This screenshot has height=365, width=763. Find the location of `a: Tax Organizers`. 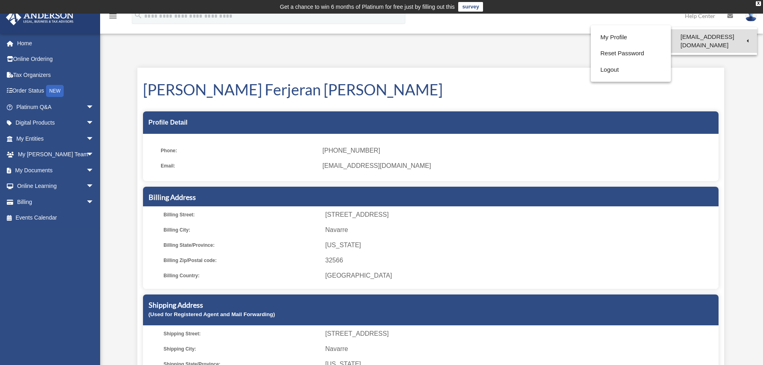

a: Tax Organizers is located at coordinates (56, 75).